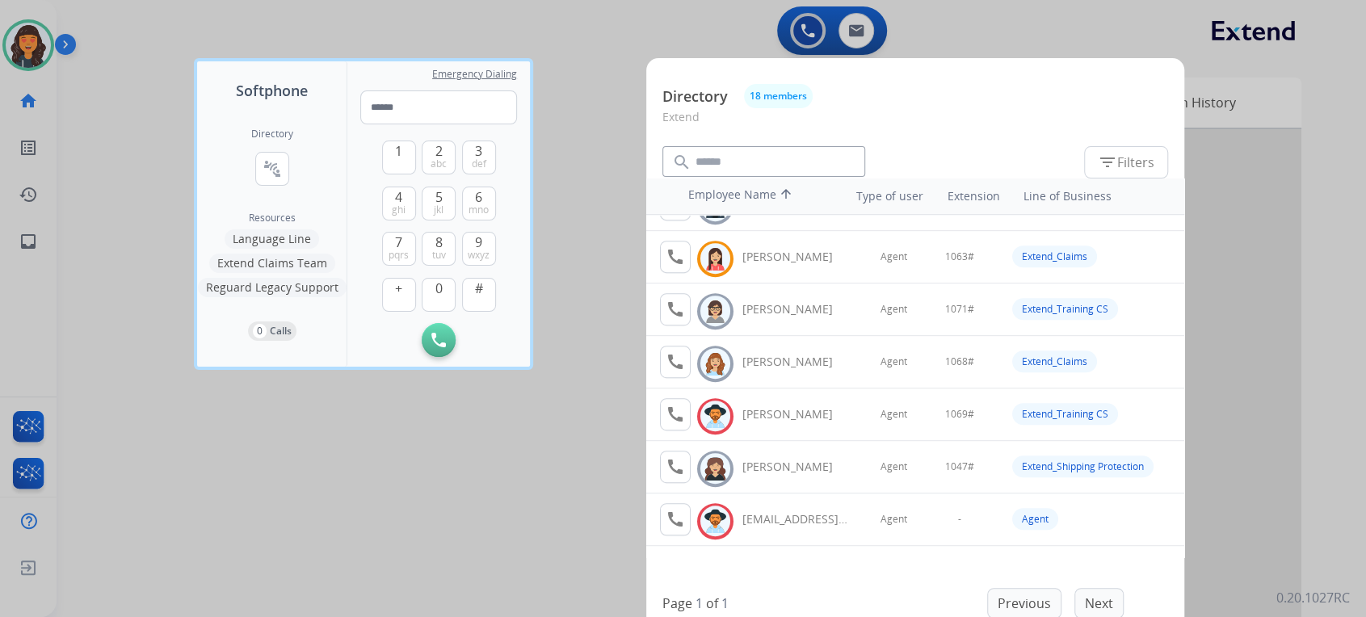  Describe the element at coordinates (959, 467) in the screenshot. I see `span: 1047#` at that location.